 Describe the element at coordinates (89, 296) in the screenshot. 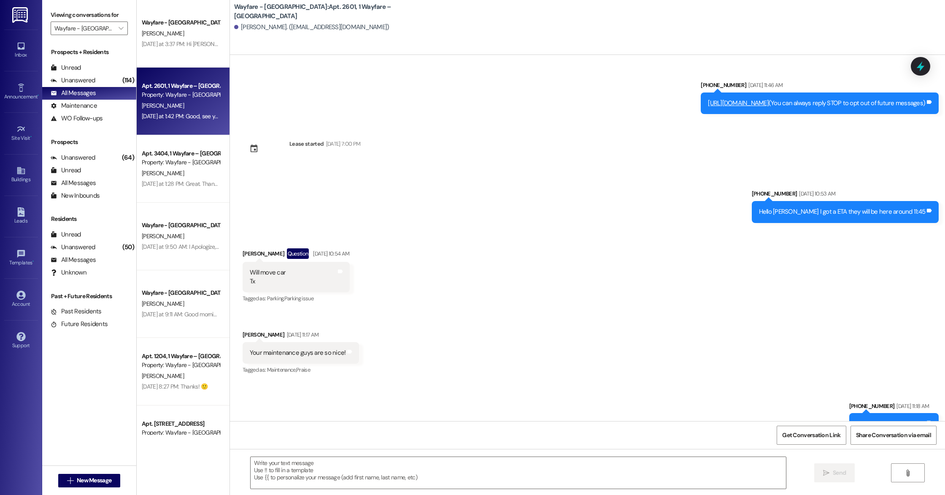

I see `div: Past + Future Residents` at that location.